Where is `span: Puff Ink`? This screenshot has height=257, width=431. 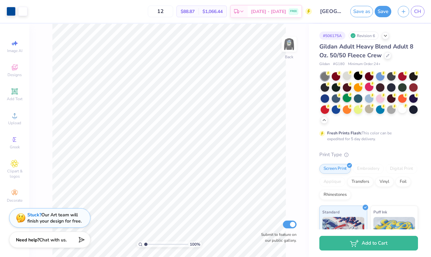
span: Puff Ink is located at coordinates (381, 212).